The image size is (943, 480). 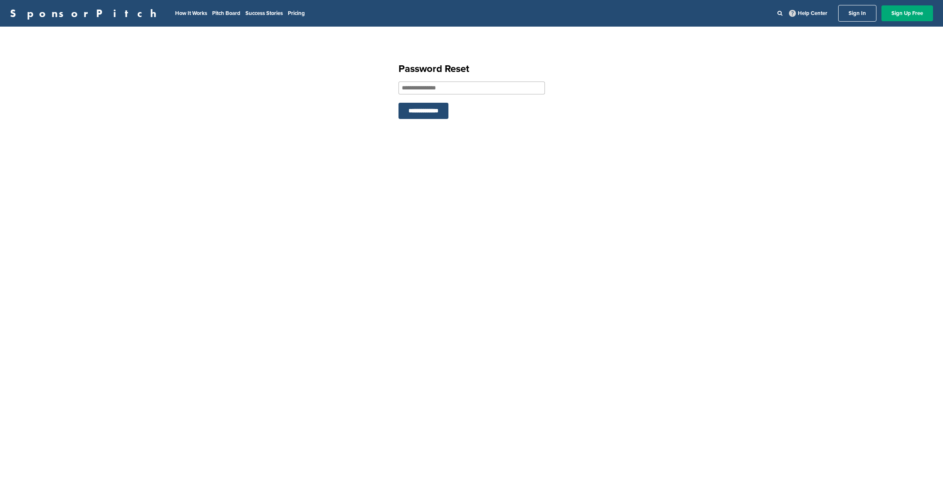 I want to click on h1: Password Reset, so click(x=472, y=69).